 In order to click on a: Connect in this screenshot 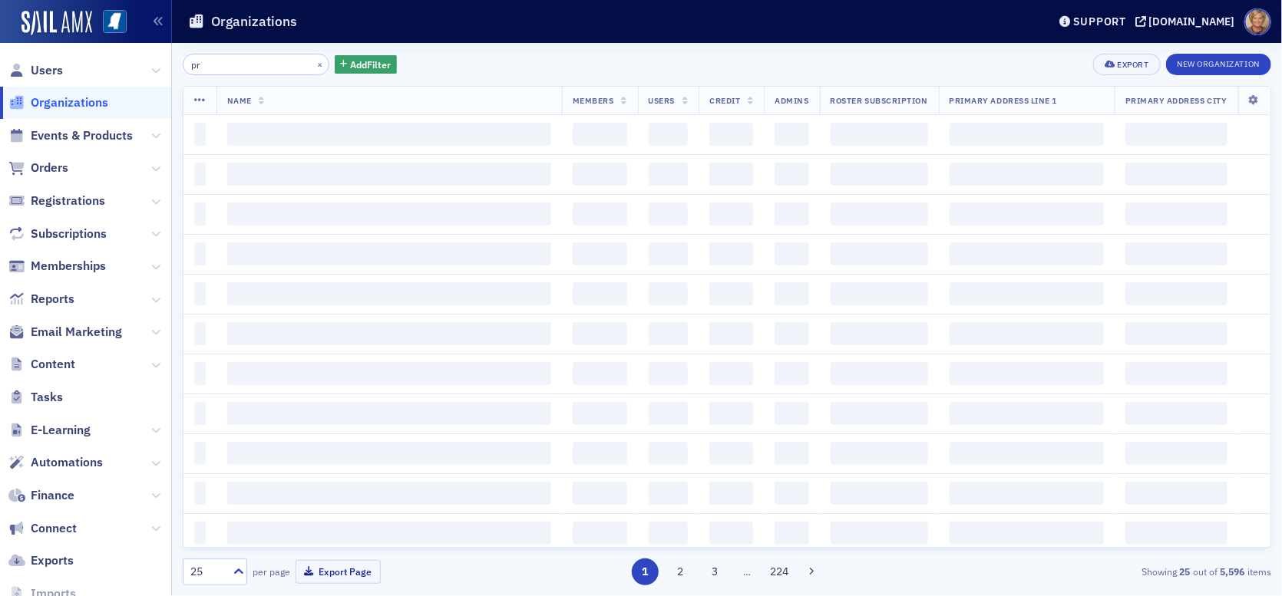, I will do `click(42, 529)`.